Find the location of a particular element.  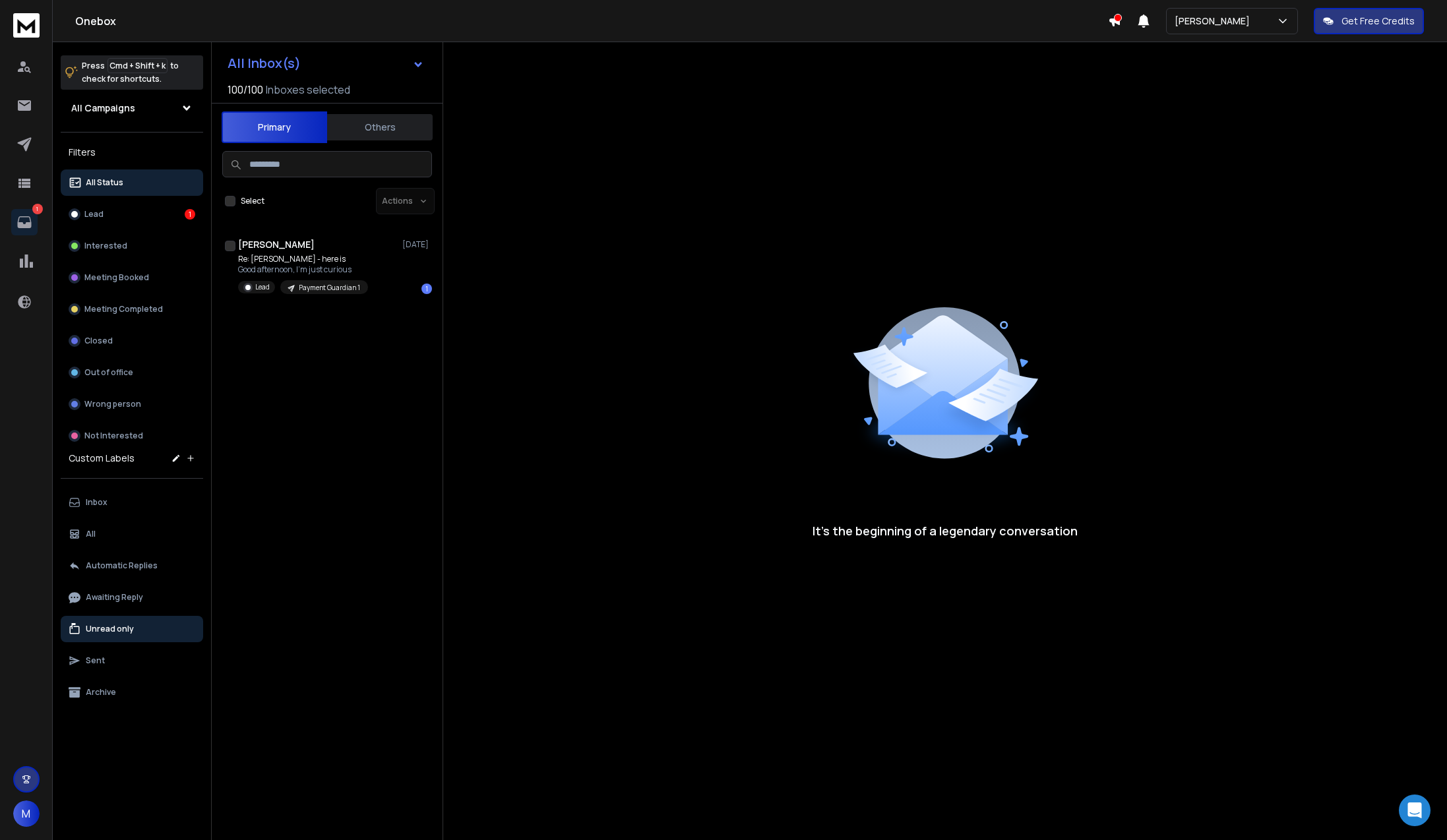

p: All is located at coordinates (91, 534).